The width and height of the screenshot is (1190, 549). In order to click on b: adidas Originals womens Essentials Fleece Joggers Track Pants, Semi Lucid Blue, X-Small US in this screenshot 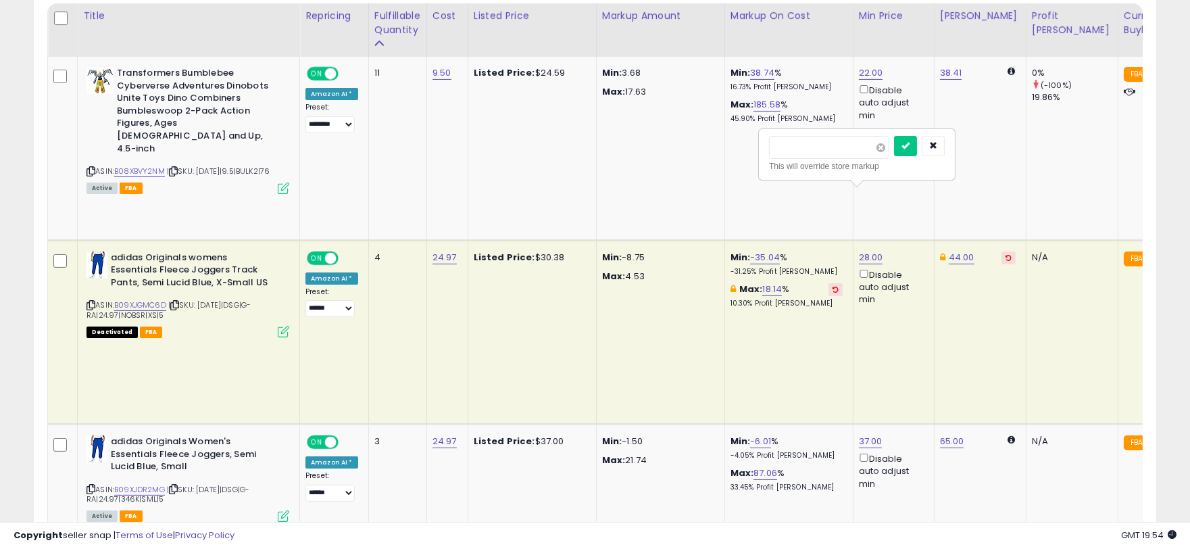, I will do `click(193, 272)`.